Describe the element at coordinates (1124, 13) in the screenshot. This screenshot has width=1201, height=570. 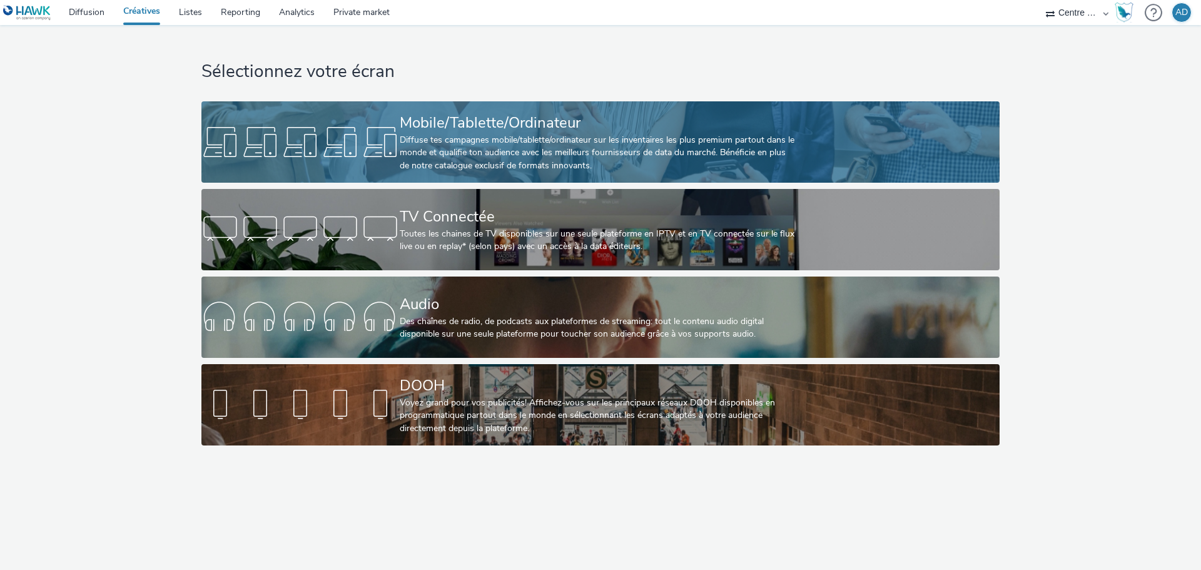
I see `div: Hawk Academy` at that location.